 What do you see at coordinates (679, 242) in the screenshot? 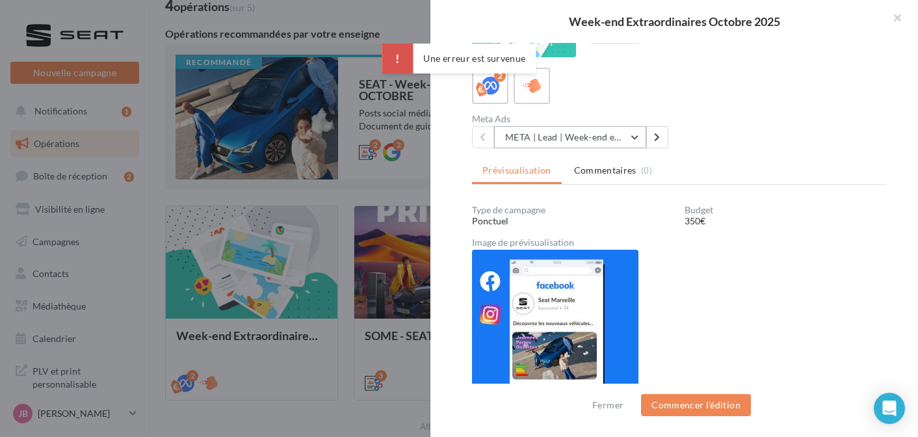
I see `div: Image de prévisualisation` at bounding box center [679, 242].